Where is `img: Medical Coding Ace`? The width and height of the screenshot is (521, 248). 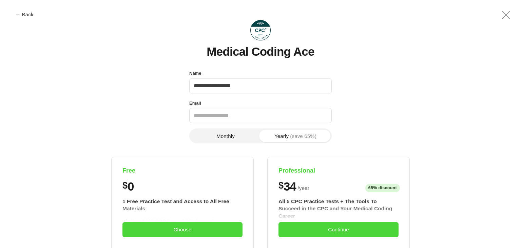 img: Medical Coding Ace is located at coordinates (261, 30).